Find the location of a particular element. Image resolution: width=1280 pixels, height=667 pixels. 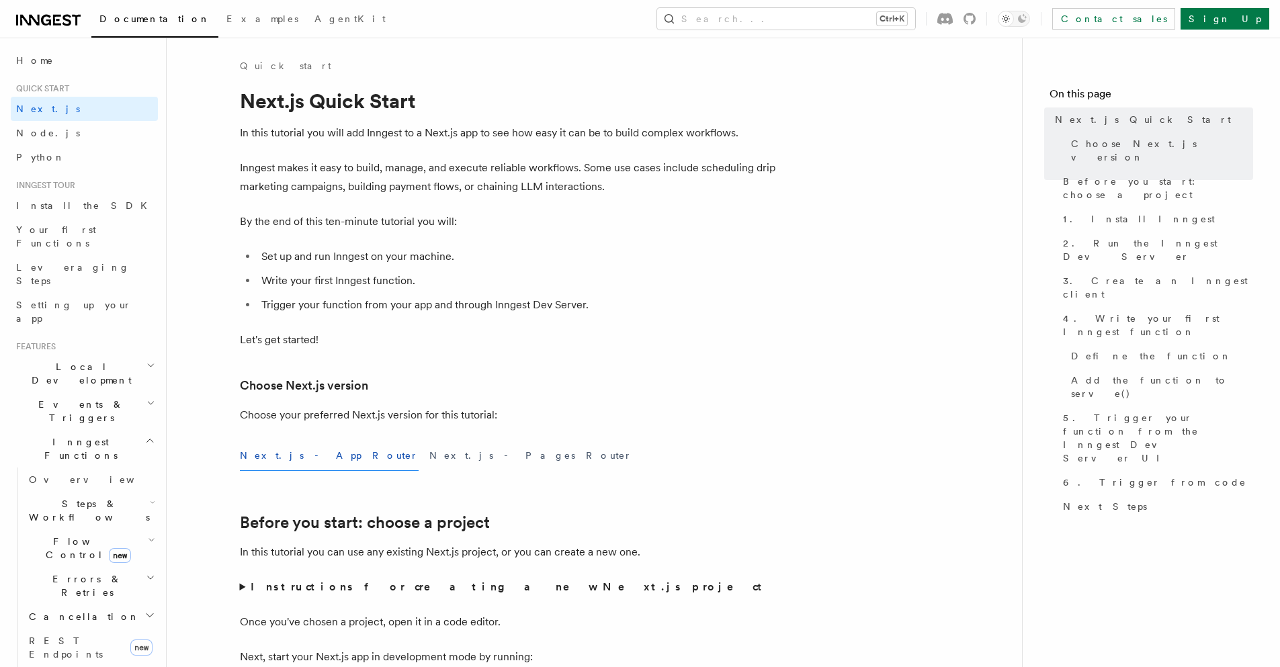

a: 5. Trigger your function from the Inngest Dev Server UI is located at coordinates (1155, 438).